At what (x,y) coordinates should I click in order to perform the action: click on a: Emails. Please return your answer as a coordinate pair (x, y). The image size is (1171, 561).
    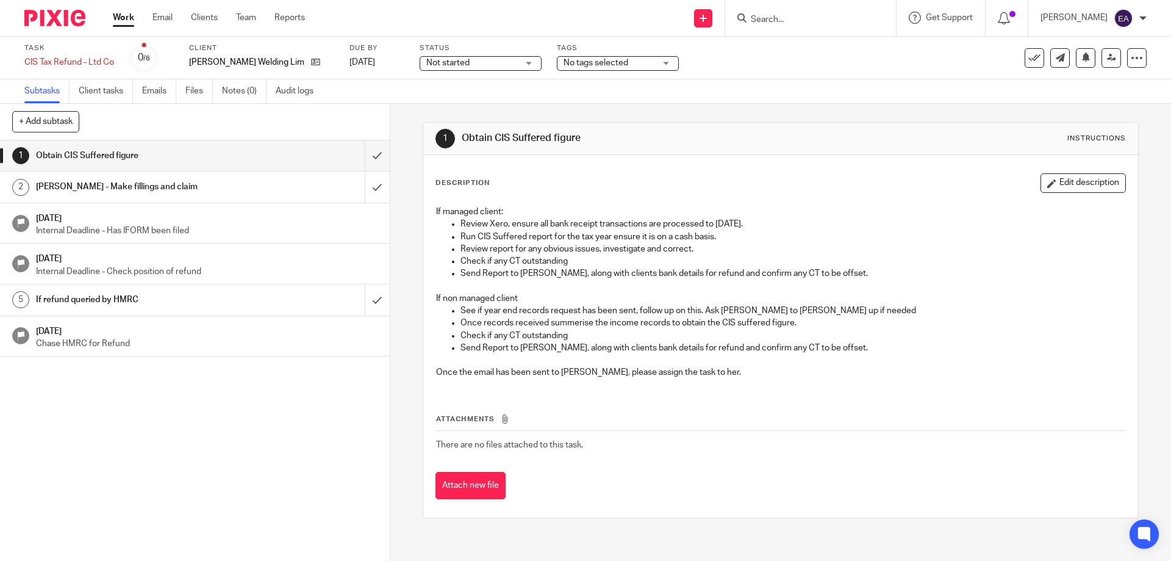
    Looking at the image, I should click on (159, 91).